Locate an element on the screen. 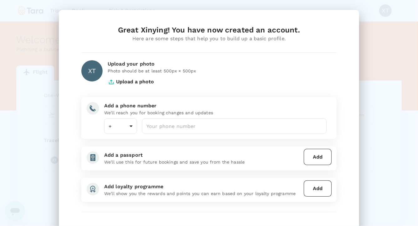  div: Add loyalty programme is located at coordinates (203, 187).